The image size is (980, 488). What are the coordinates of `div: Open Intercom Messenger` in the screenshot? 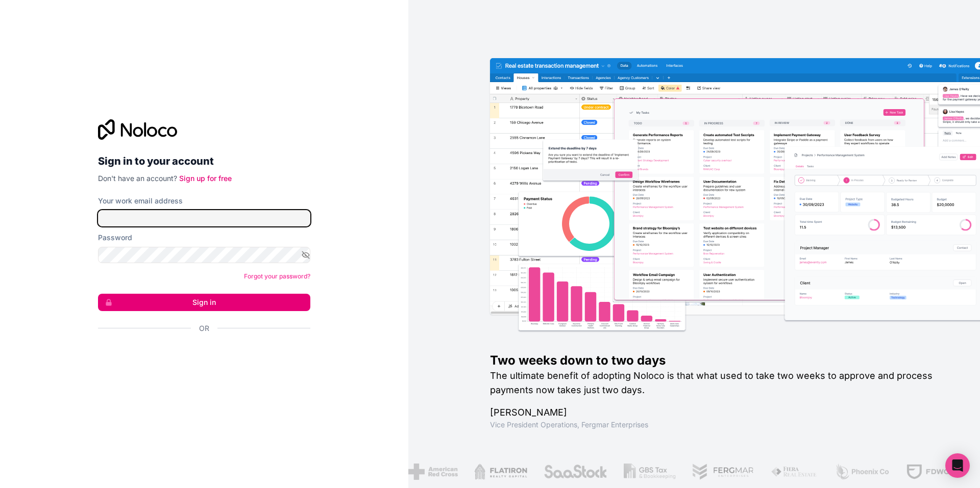 It's located at (957, 466).